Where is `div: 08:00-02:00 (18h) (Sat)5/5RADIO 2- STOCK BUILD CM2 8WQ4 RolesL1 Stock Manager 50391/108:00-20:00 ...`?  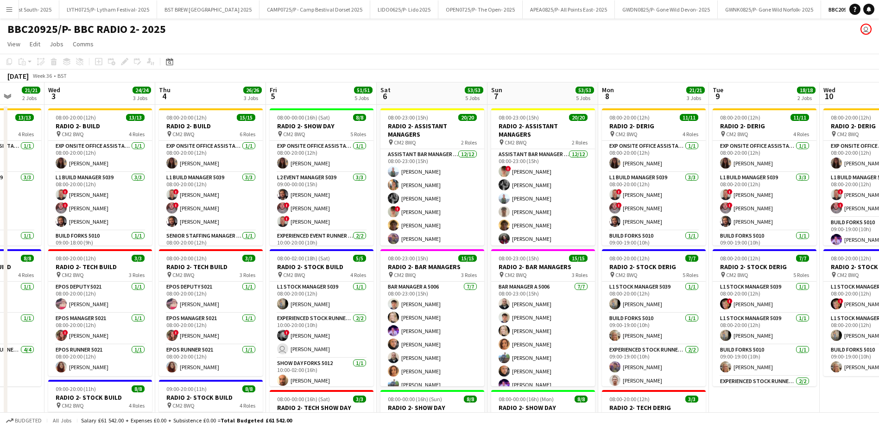 div: 08:00-02:00 (18h) (Sat)5/5RADIO 2- STOCK BUILD CM2 8WQ4 RolesL1 Stock Manager 50391/108:00-20:00 ... is located at coordinates (322, 318).